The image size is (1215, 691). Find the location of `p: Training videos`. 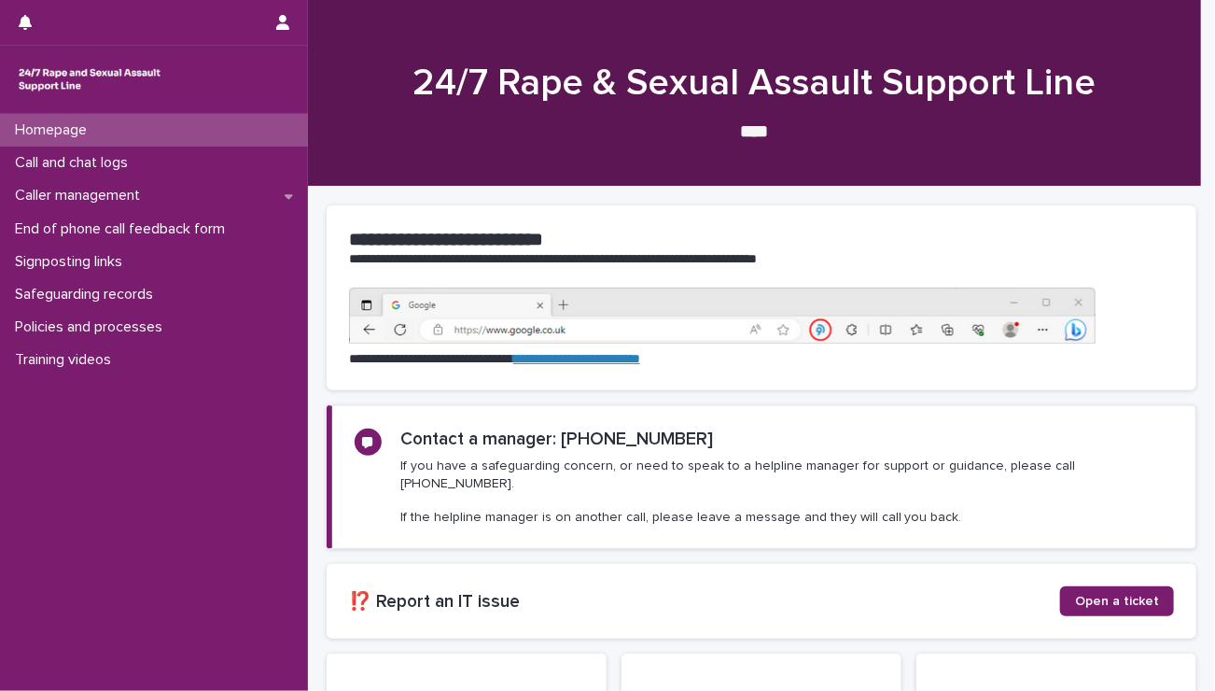

p: Training videos is located at coordinates (66, 359).